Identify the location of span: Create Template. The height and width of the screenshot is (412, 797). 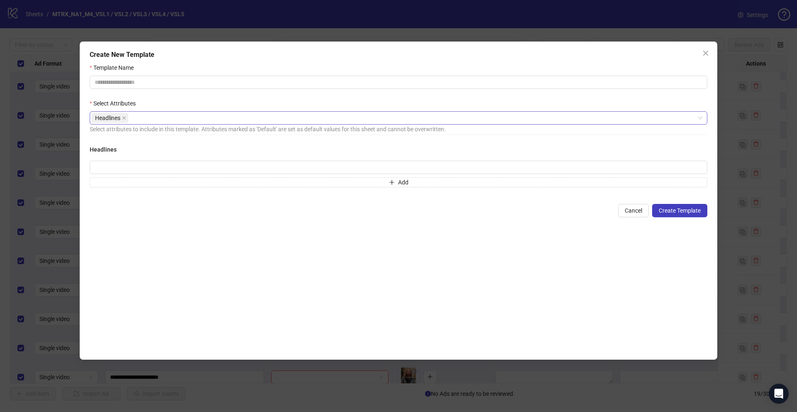
(679, 210).